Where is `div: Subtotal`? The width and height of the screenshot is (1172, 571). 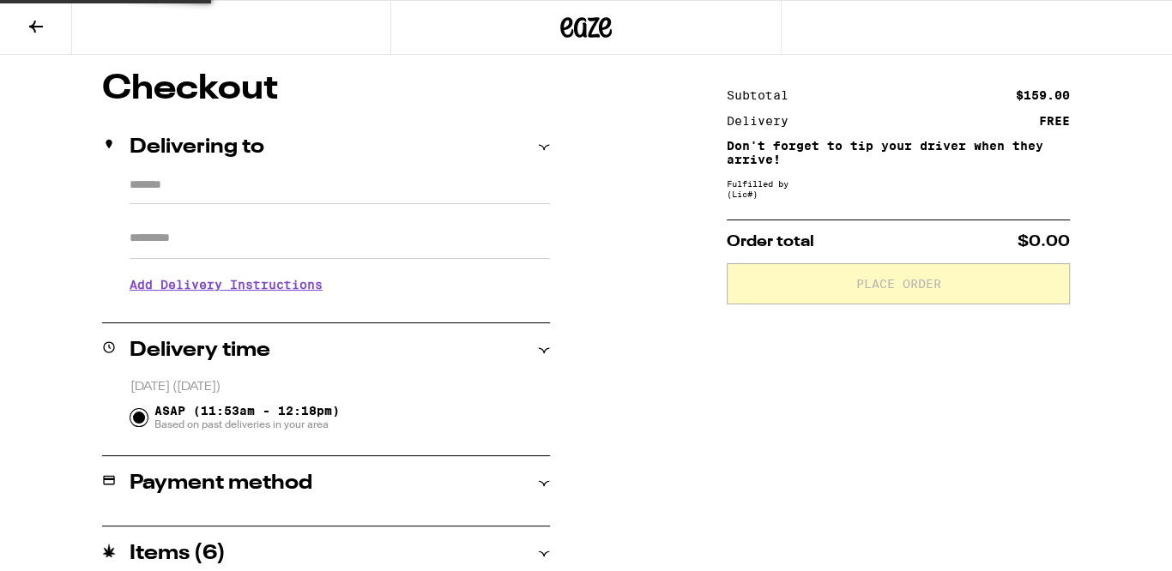 div: Subtotal is located at coordinates (764, 95).